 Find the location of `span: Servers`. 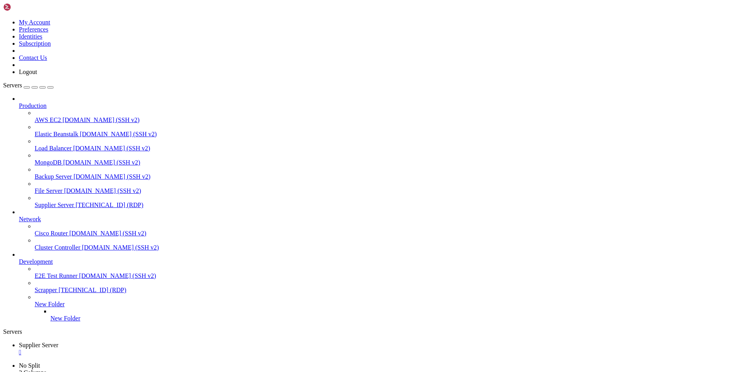

span: Servers is located at coordinates (13, 85).